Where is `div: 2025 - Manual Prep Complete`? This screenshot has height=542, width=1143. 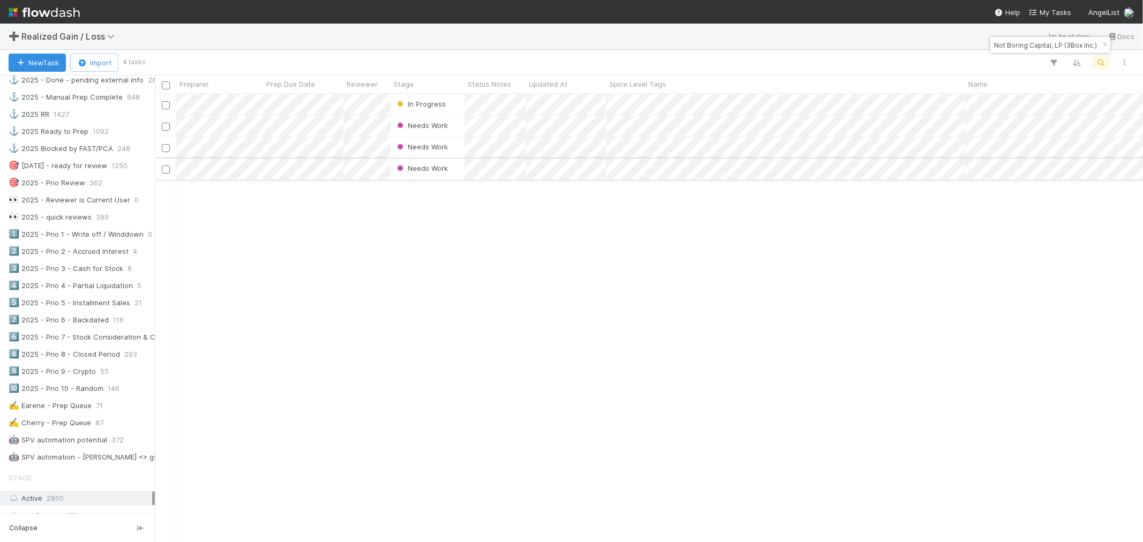 div: 2025 - Manual Prep Complete is located at coordinates (65, 97).